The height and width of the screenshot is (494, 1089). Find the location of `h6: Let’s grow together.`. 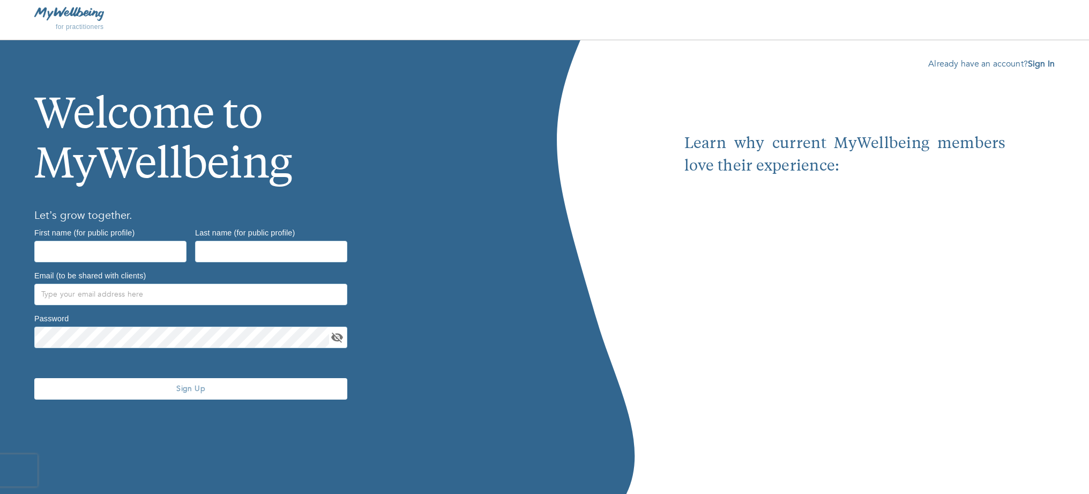

h6: Let’s grow together. is located at coordinates (272, 215).